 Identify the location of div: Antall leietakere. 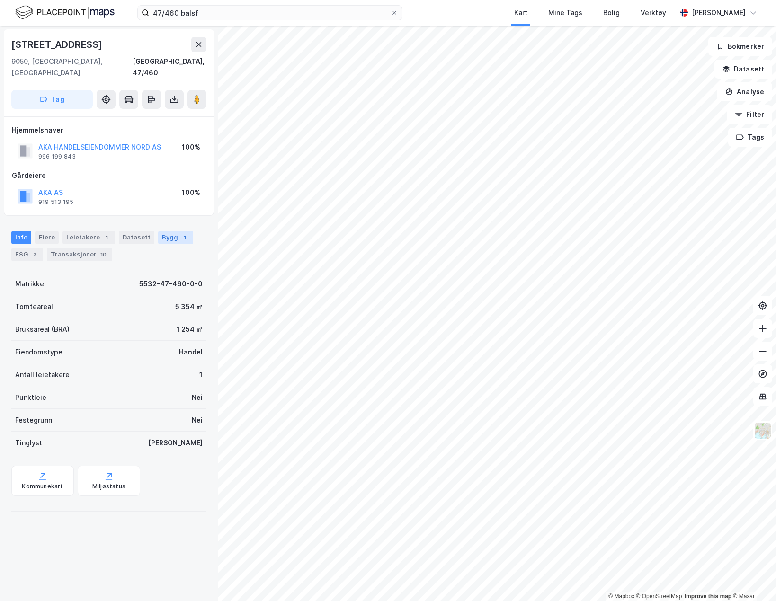
(42, 375).